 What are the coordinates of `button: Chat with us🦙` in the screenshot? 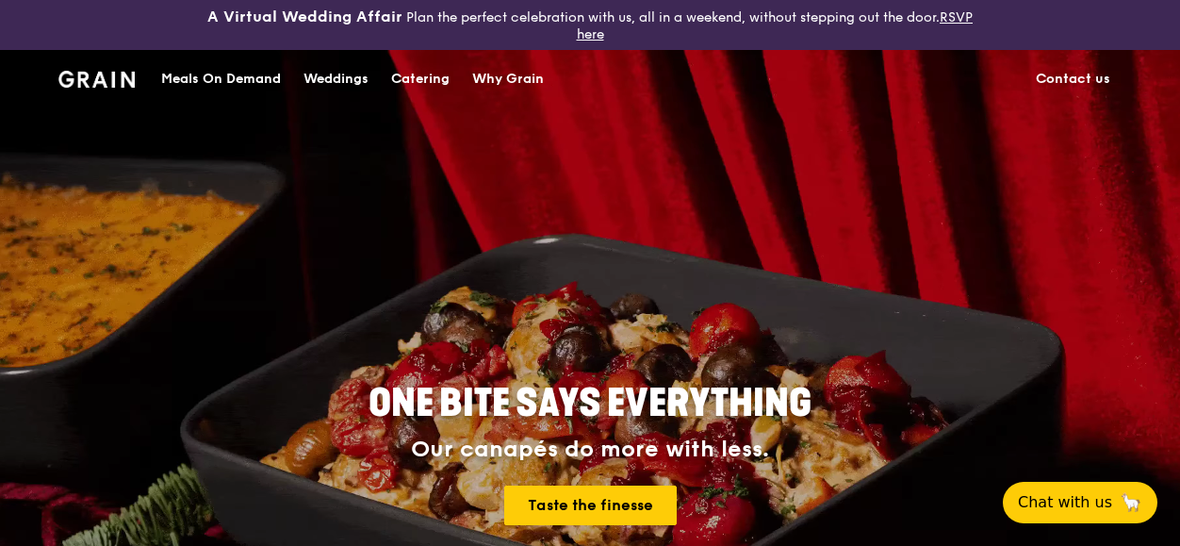 It's located at (1080, 502).